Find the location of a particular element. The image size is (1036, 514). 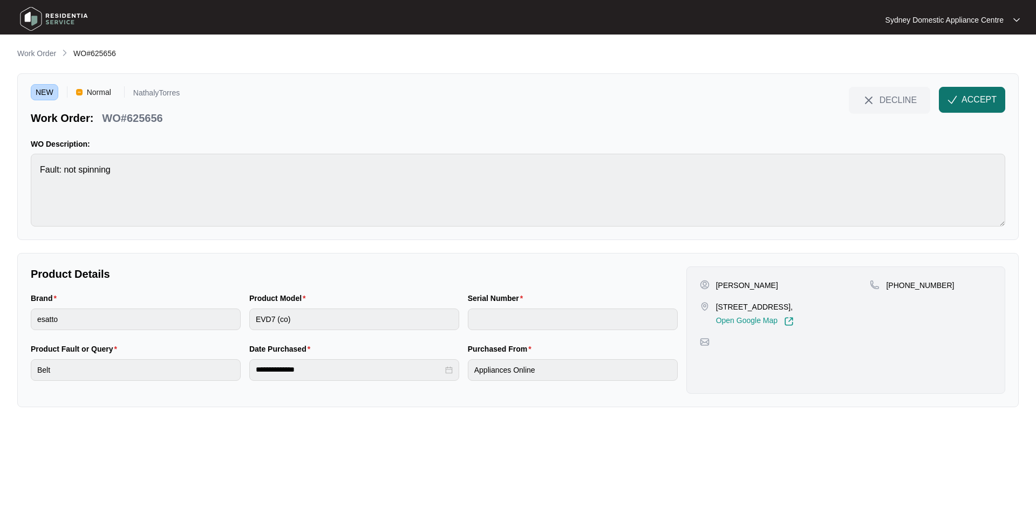

p: Work Order is located at coordinates (37, 53).